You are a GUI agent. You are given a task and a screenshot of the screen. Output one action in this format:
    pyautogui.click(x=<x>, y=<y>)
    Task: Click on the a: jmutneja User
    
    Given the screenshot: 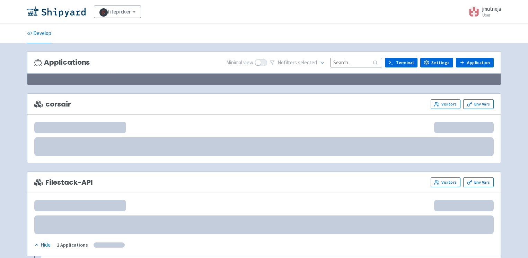 What is the action you would take?
    pyautogui.click(x=483, y=12)
    